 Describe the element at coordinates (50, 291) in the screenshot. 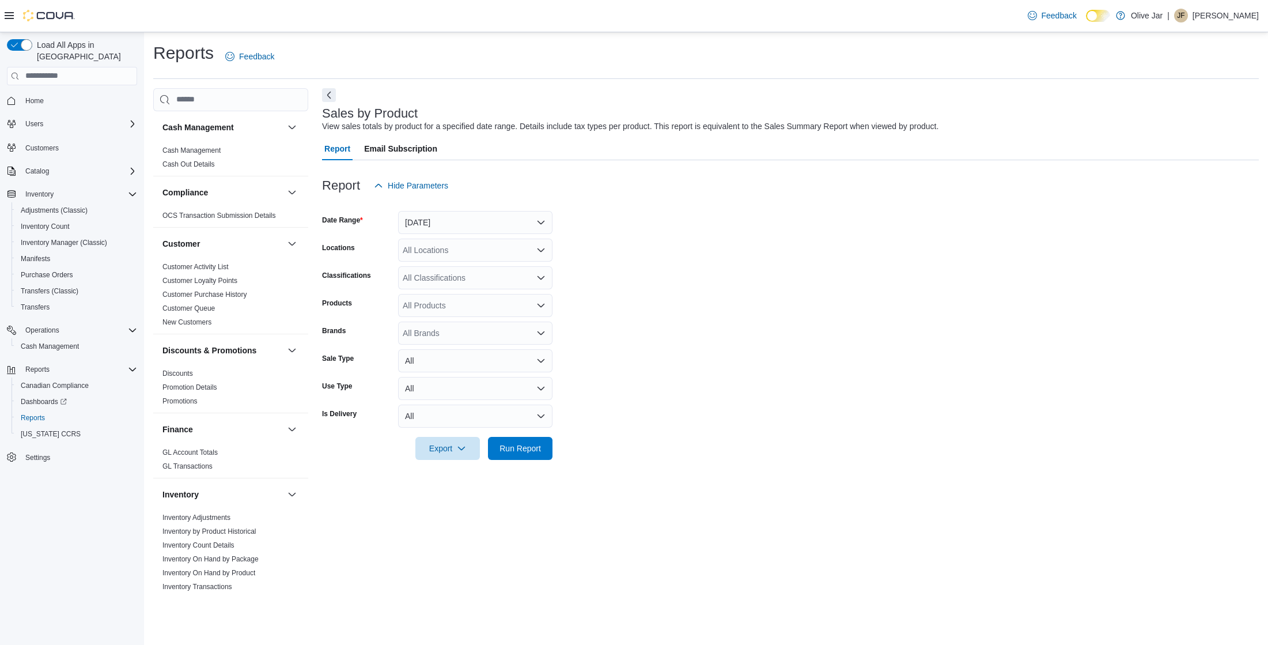

I see `a: Transfers (Classic)` at that location.